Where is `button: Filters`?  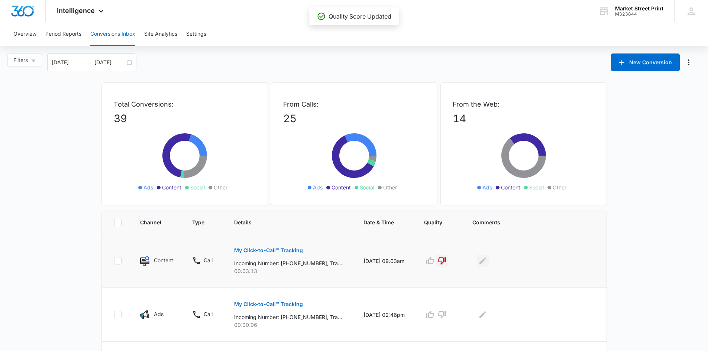 button: Filters is located at coordinates (25, 60).